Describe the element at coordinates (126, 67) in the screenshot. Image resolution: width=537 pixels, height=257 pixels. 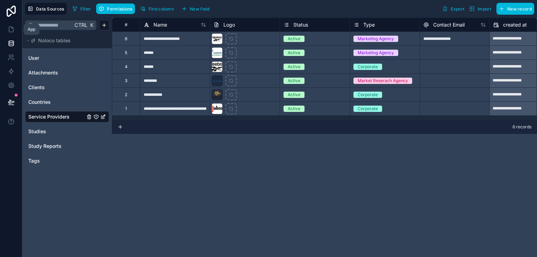
I see `div: 4` at that location.